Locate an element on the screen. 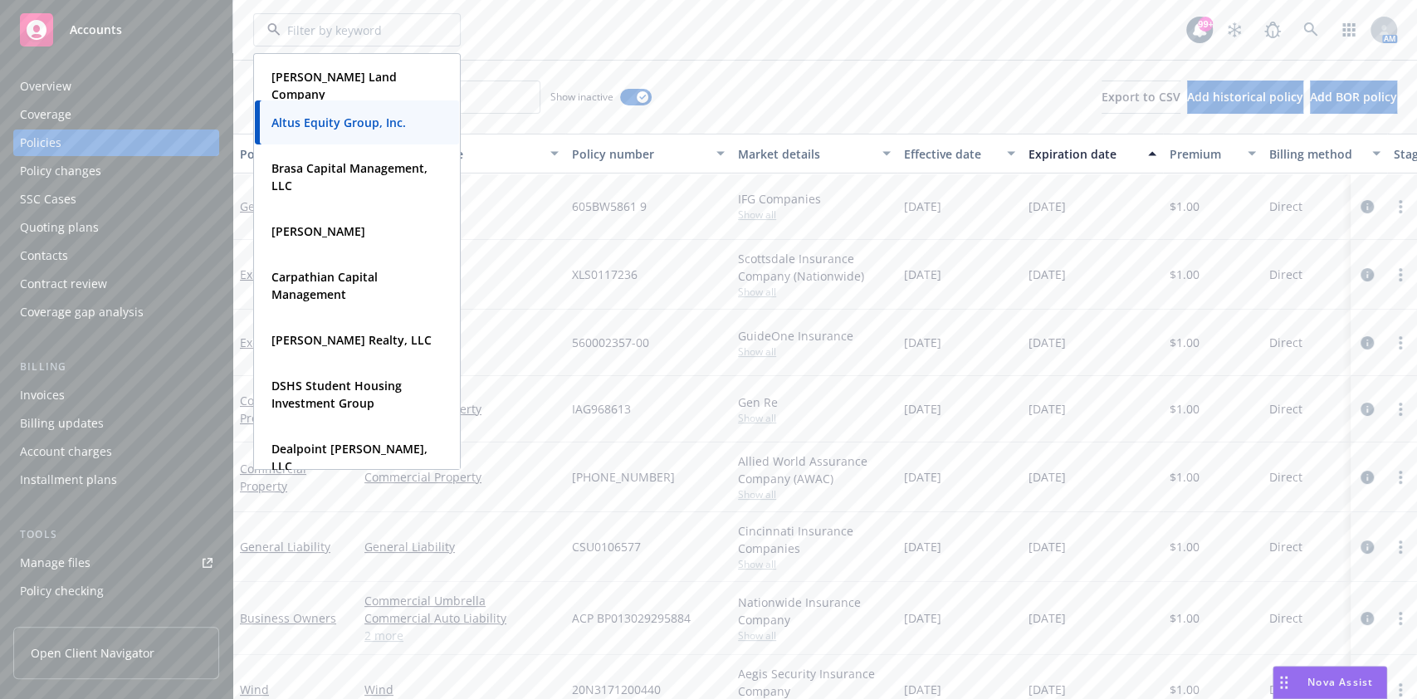  div: Market details is located at coordinates (805, 154).